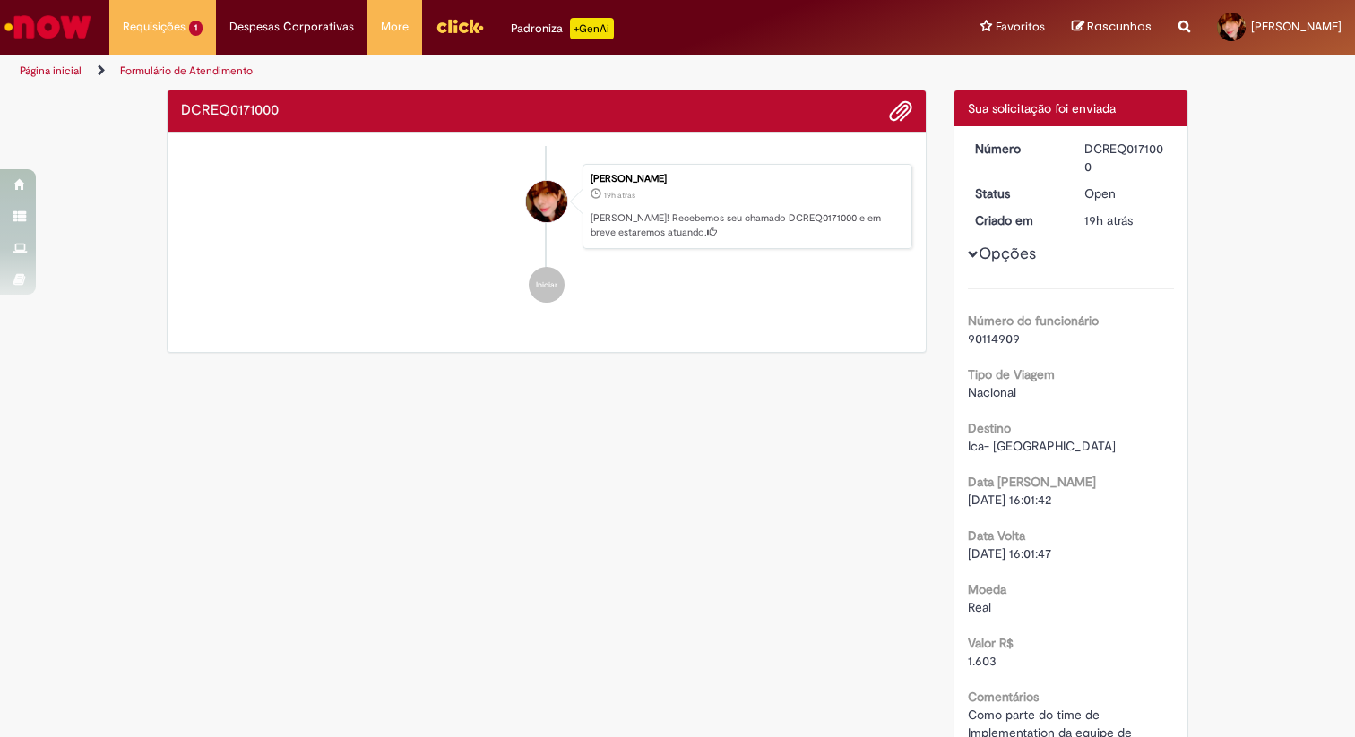  I want to click on span: Requisições, so click(154, 27).